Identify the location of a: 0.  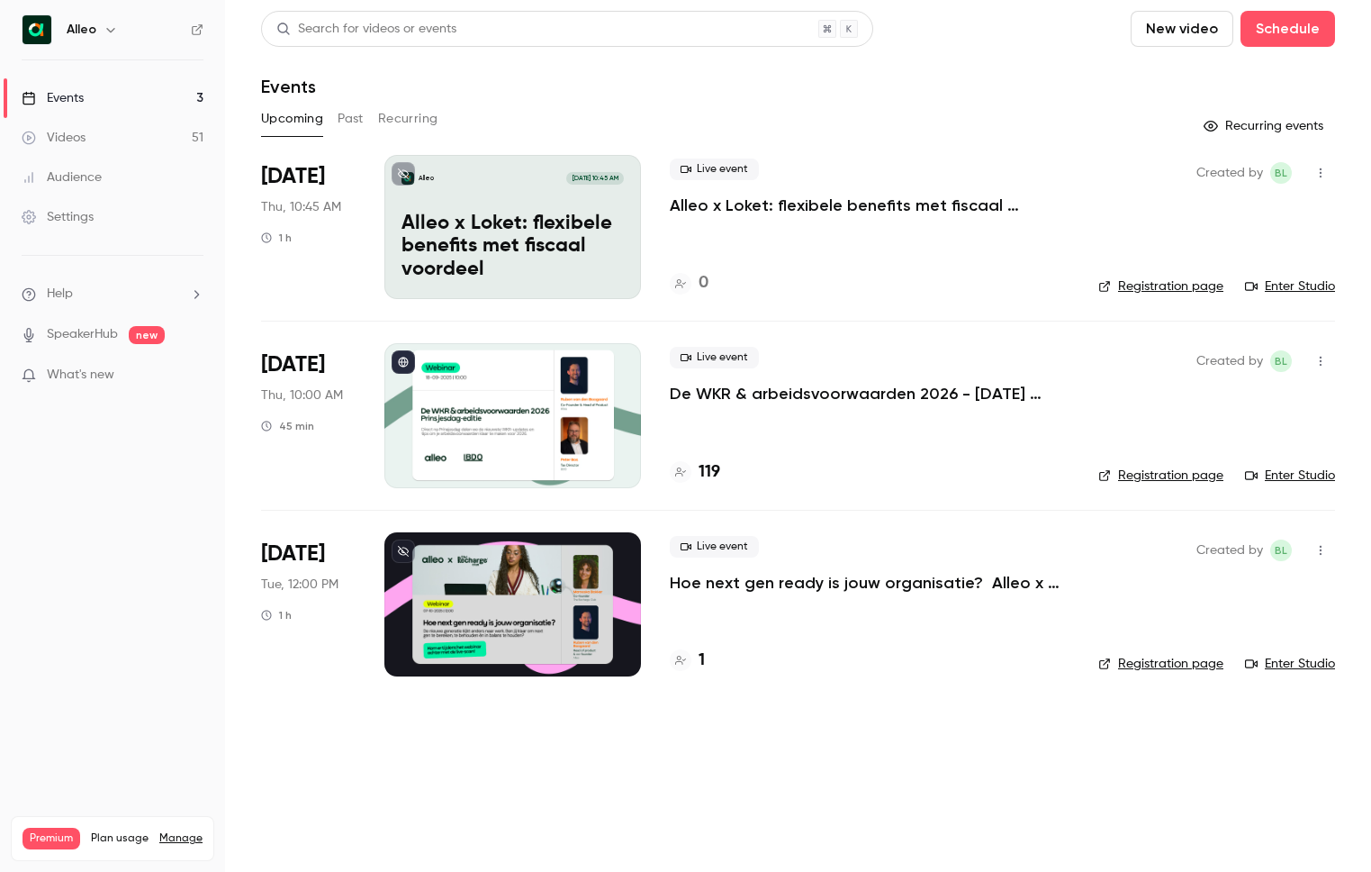
(689, 283).